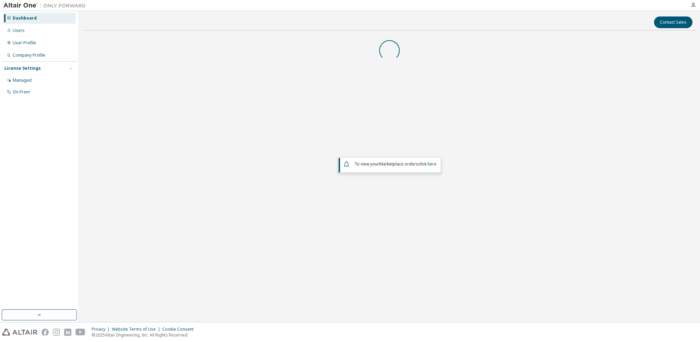 Image resolution: width=700 pixels, height=342 pixels. What do you see at coordinates (19, 31) in the screenshot?
I see `div: Users` at bounding box center [19, 31].